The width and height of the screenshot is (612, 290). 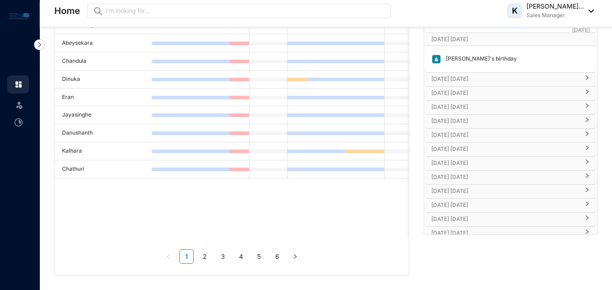 I want to click on li: Next Page, so click(x=295, y=257).